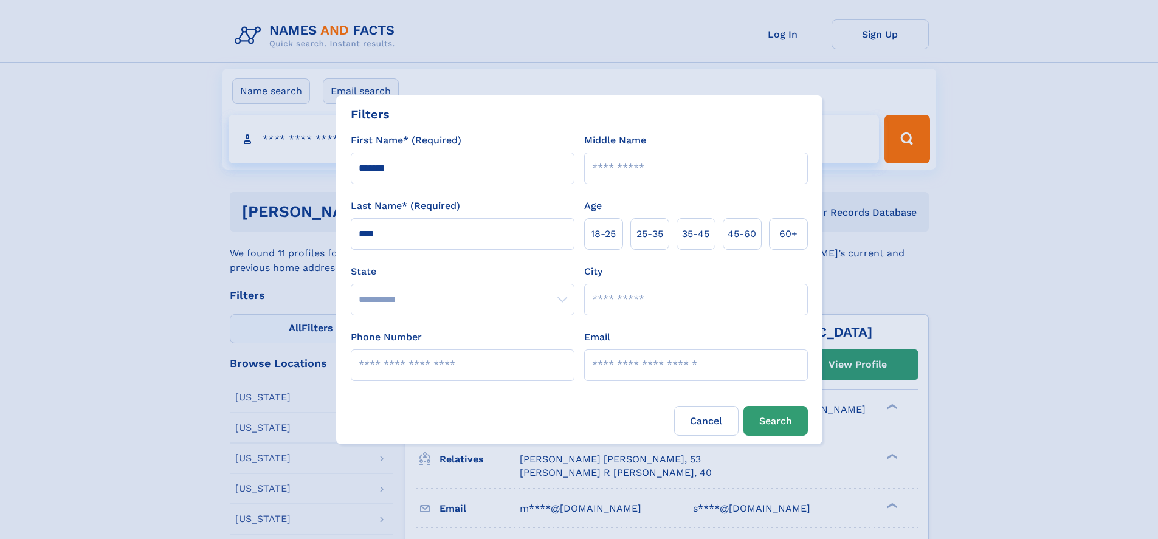  I want to click on label: Cancel, so click(706, 421).